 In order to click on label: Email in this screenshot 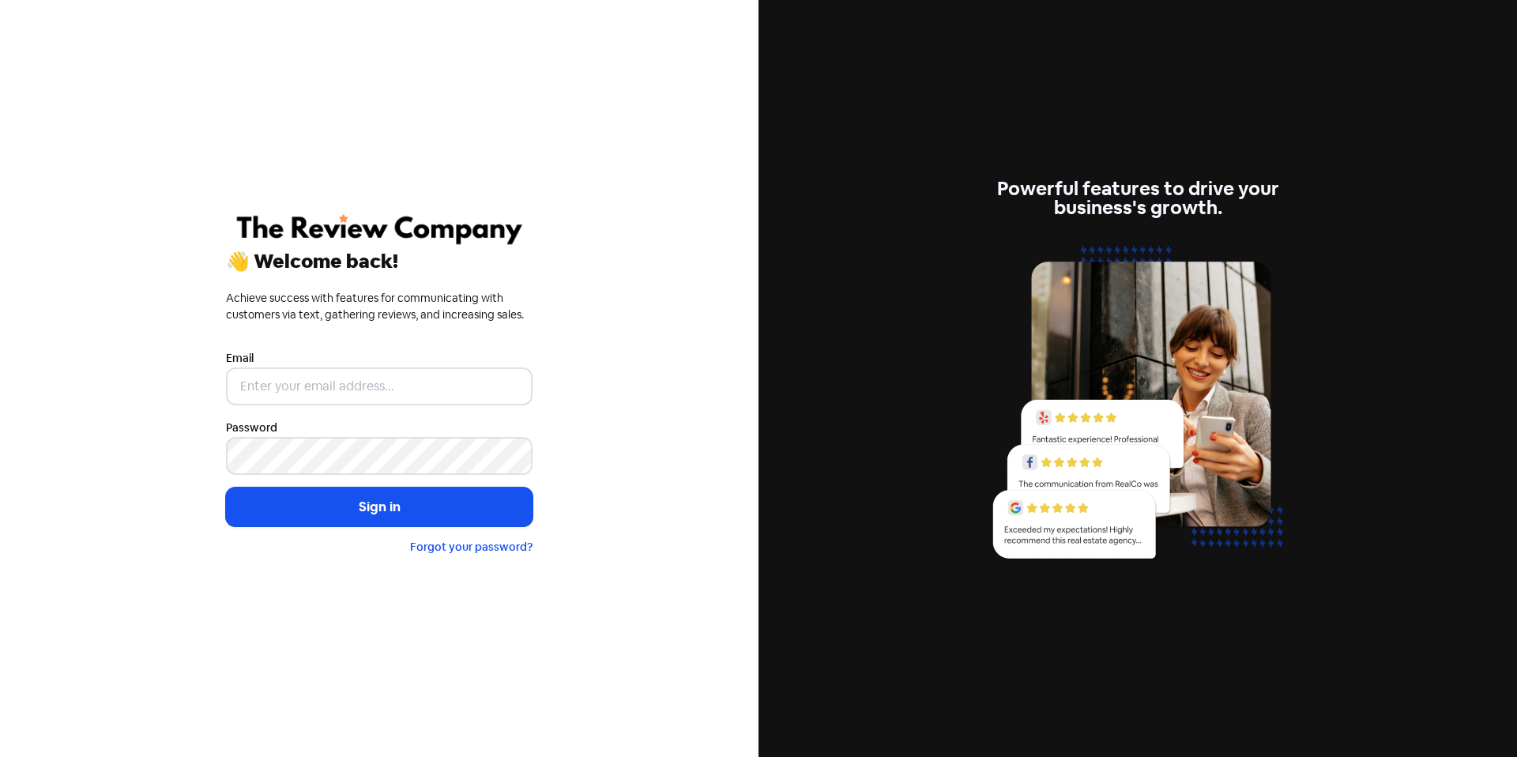, I will do `click(239, 358)`.